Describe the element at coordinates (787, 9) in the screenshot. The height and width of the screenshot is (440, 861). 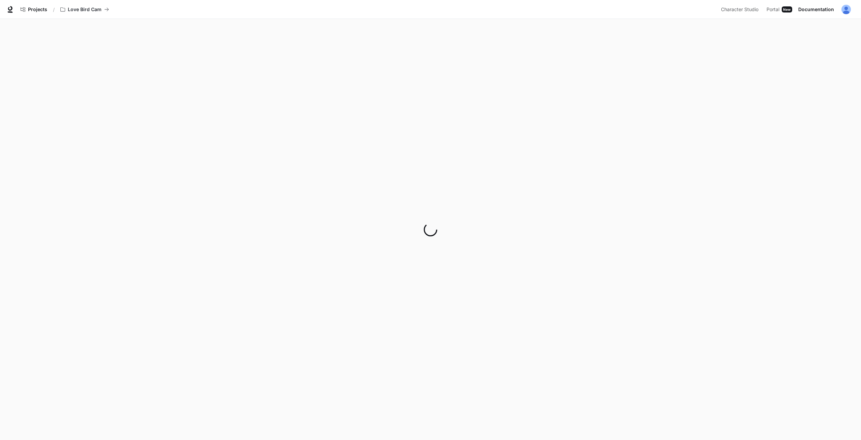
I see `div: New` at that location.